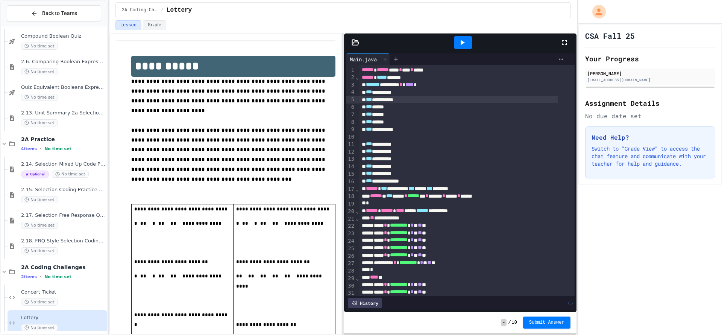  Describe the element at coordinates (651, 103) in the screenshot. I see `h2: Assignment Details` at that location.